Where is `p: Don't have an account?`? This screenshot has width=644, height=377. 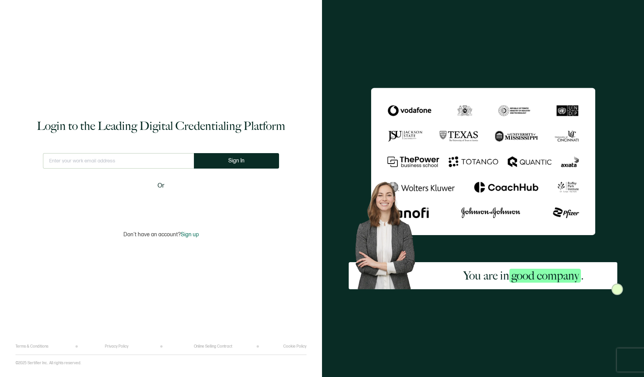 p: Don't have an account? is located at coordinates (161, 234).